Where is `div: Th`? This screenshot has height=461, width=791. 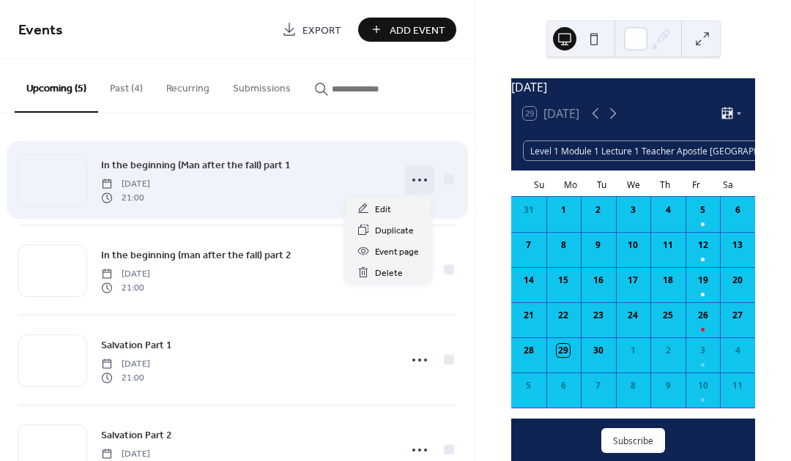
div: Th is located at coordinates (664, 184).